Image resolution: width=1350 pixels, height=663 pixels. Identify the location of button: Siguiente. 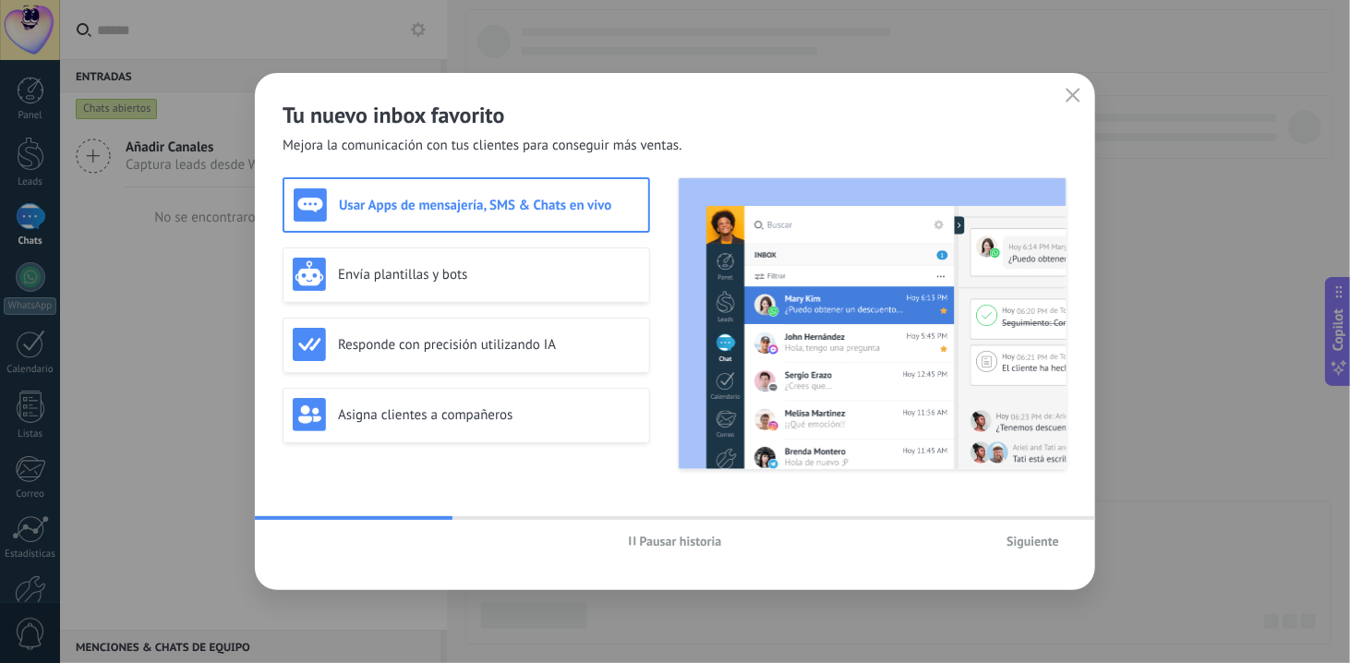
(1032, 541).